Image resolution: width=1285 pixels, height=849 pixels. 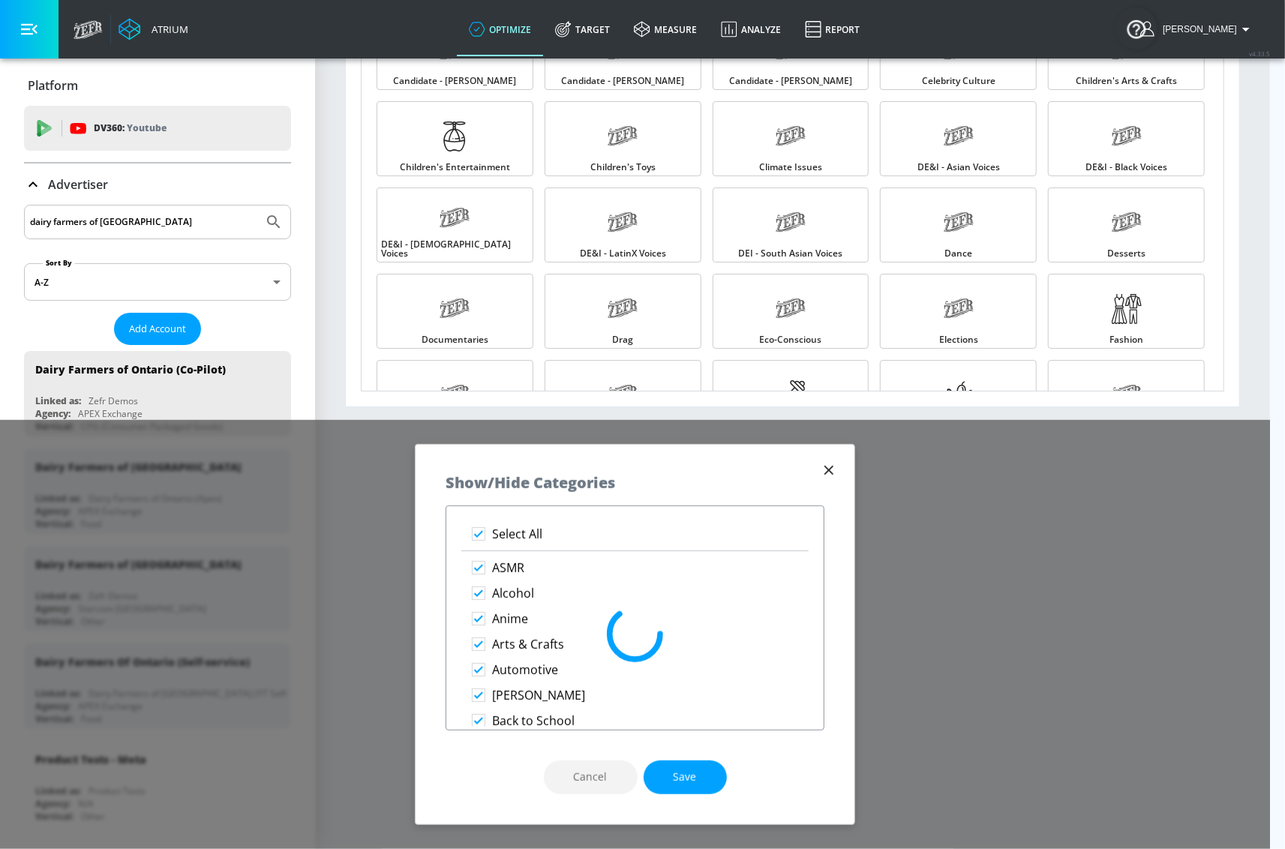 I want to click on p: Youtube, so click(x=146, y=128).